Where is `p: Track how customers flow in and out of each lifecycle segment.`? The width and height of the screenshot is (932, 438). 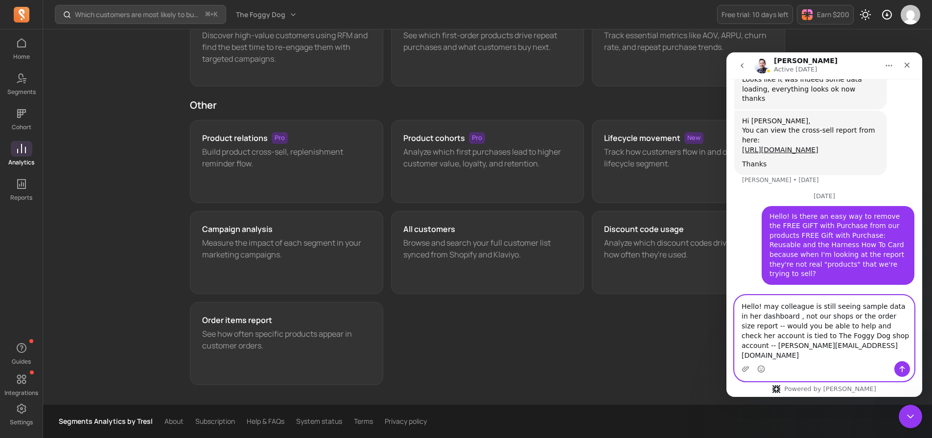
p: Track how customers flow in and out of each lifecycle segment. is located at coordinates (688, 158).